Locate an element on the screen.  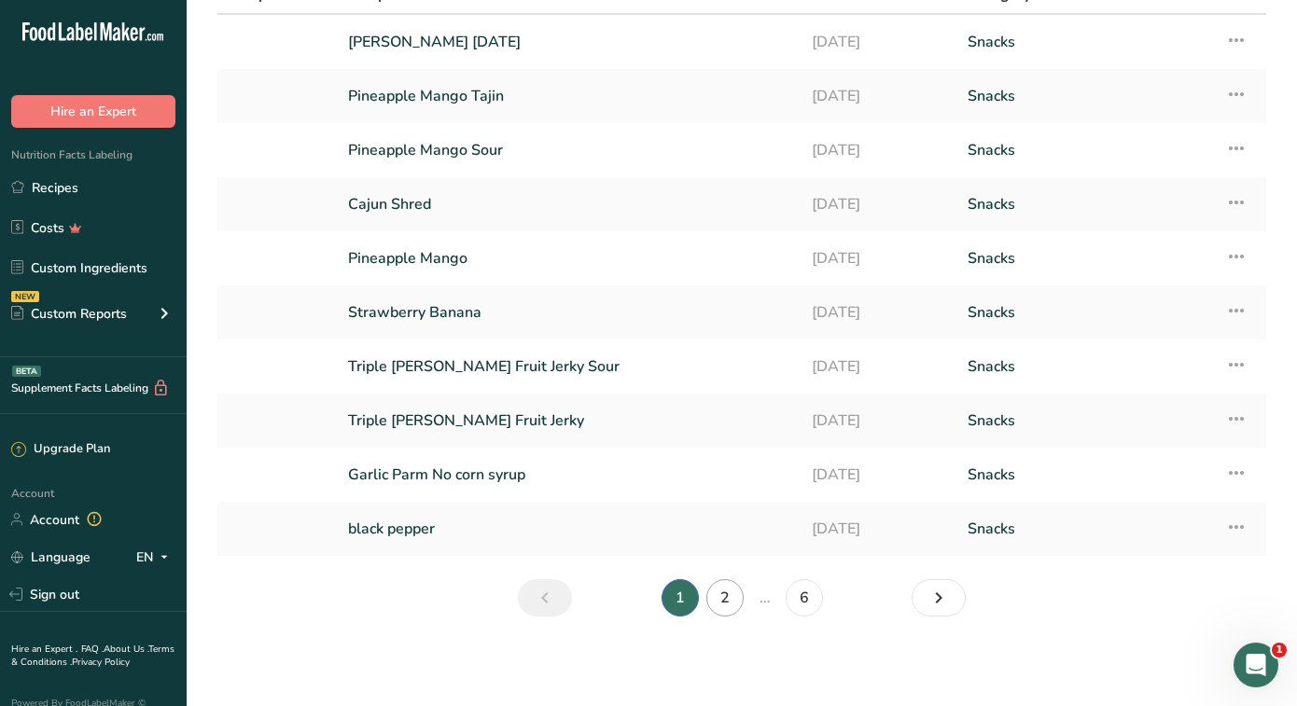
a: Pineapple Mango is located at coordinates (568, 258).